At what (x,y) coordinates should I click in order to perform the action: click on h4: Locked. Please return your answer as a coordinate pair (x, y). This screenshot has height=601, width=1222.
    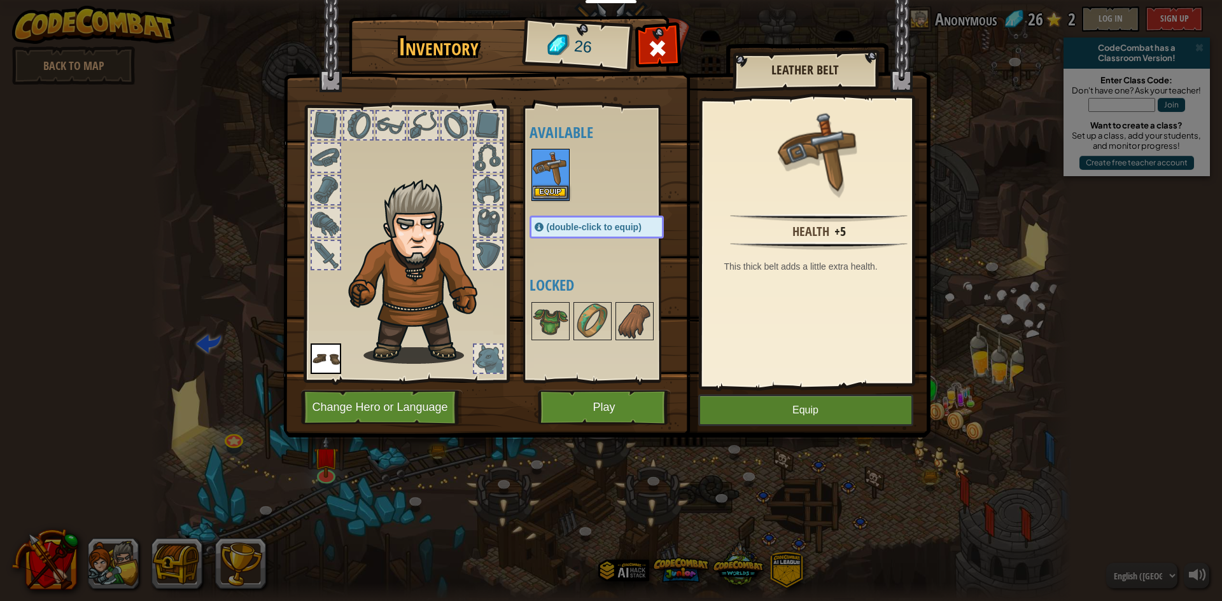
    Looking at the image, I should click on (609, 285).